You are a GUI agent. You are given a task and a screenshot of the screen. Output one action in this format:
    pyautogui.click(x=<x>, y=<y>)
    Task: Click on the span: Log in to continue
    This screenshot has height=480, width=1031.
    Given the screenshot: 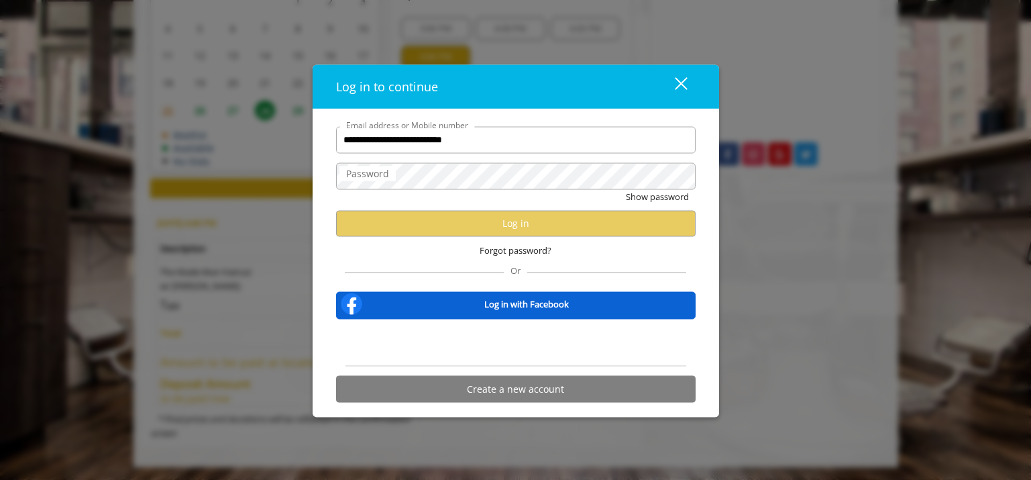 What is the action you would take?
    pyautogui.click(x=387, y=86)
    